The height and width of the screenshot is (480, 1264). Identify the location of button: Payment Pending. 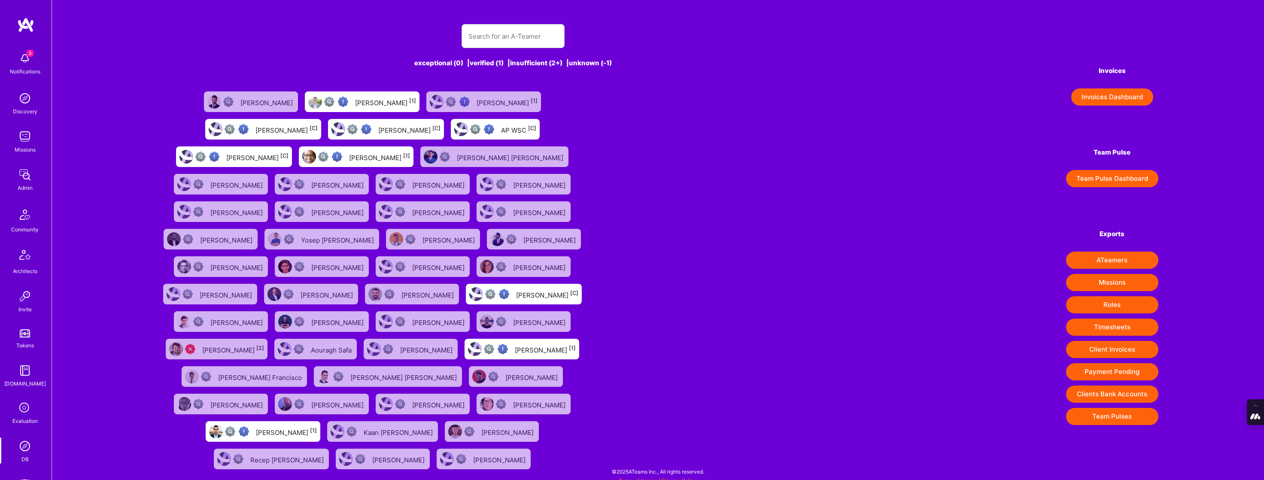
(1112, 372).